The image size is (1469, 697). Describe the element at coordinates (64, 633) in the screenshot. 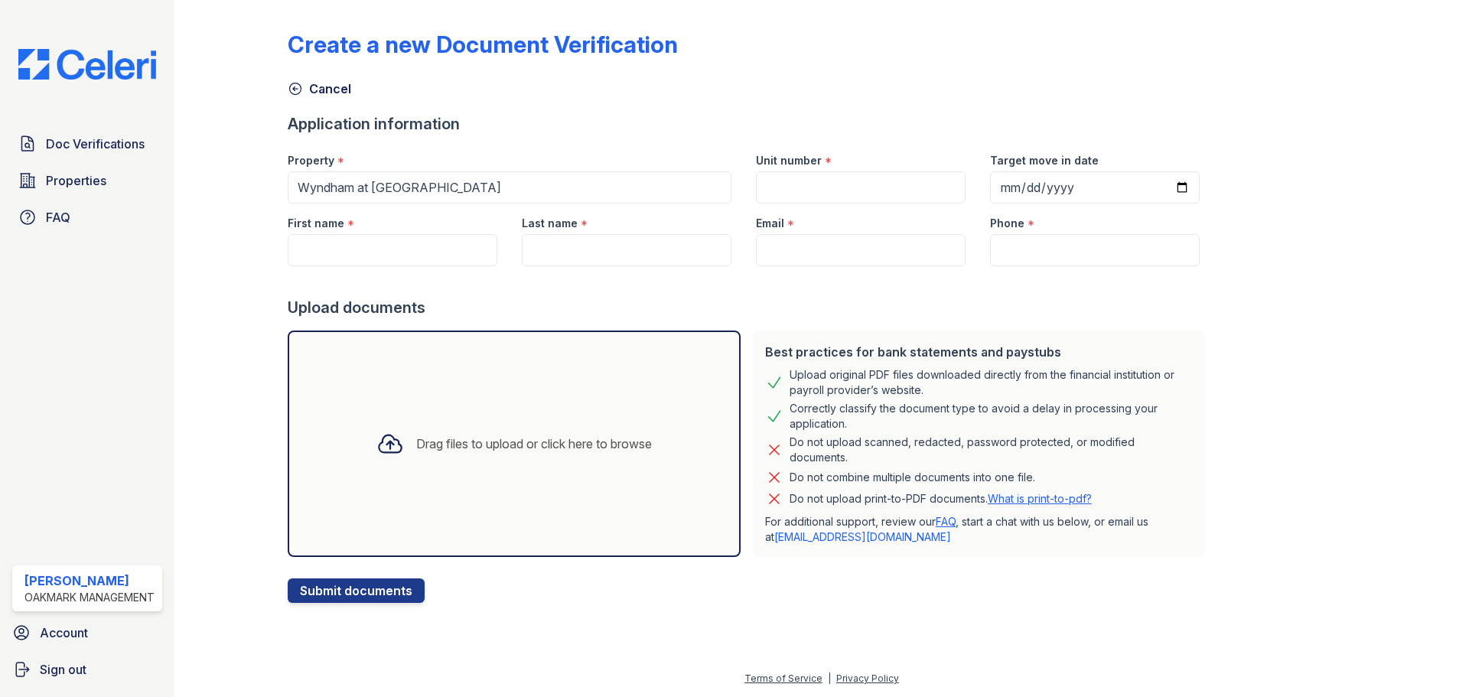

I see `span: Account` at that location.